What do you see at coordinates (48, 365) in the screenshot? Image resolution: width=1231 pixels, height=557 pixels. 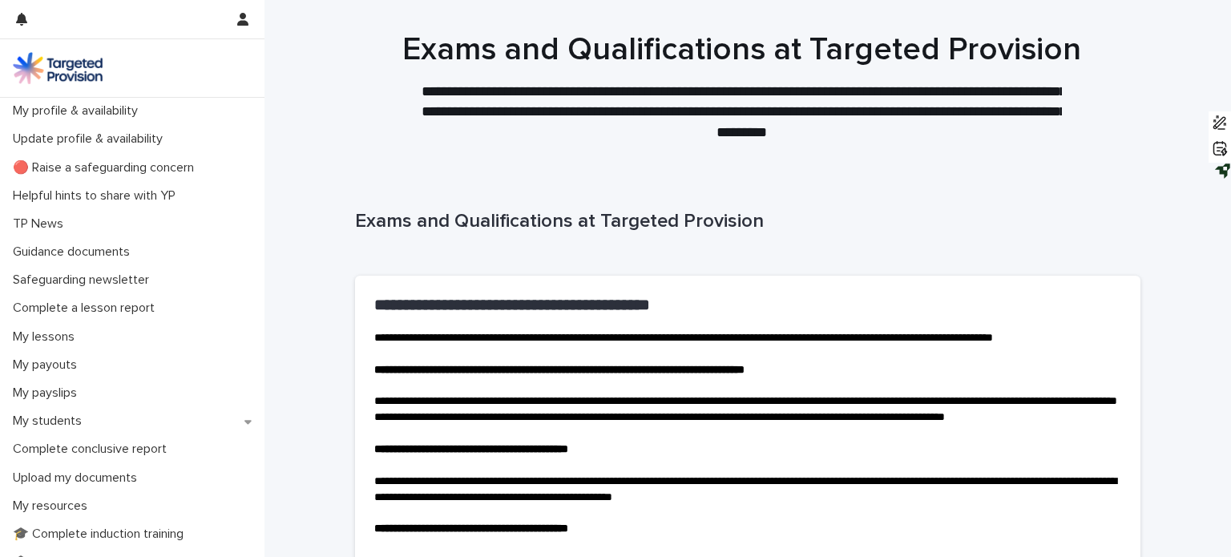 I see `p: My payouts` at bounding box center [48, 365].